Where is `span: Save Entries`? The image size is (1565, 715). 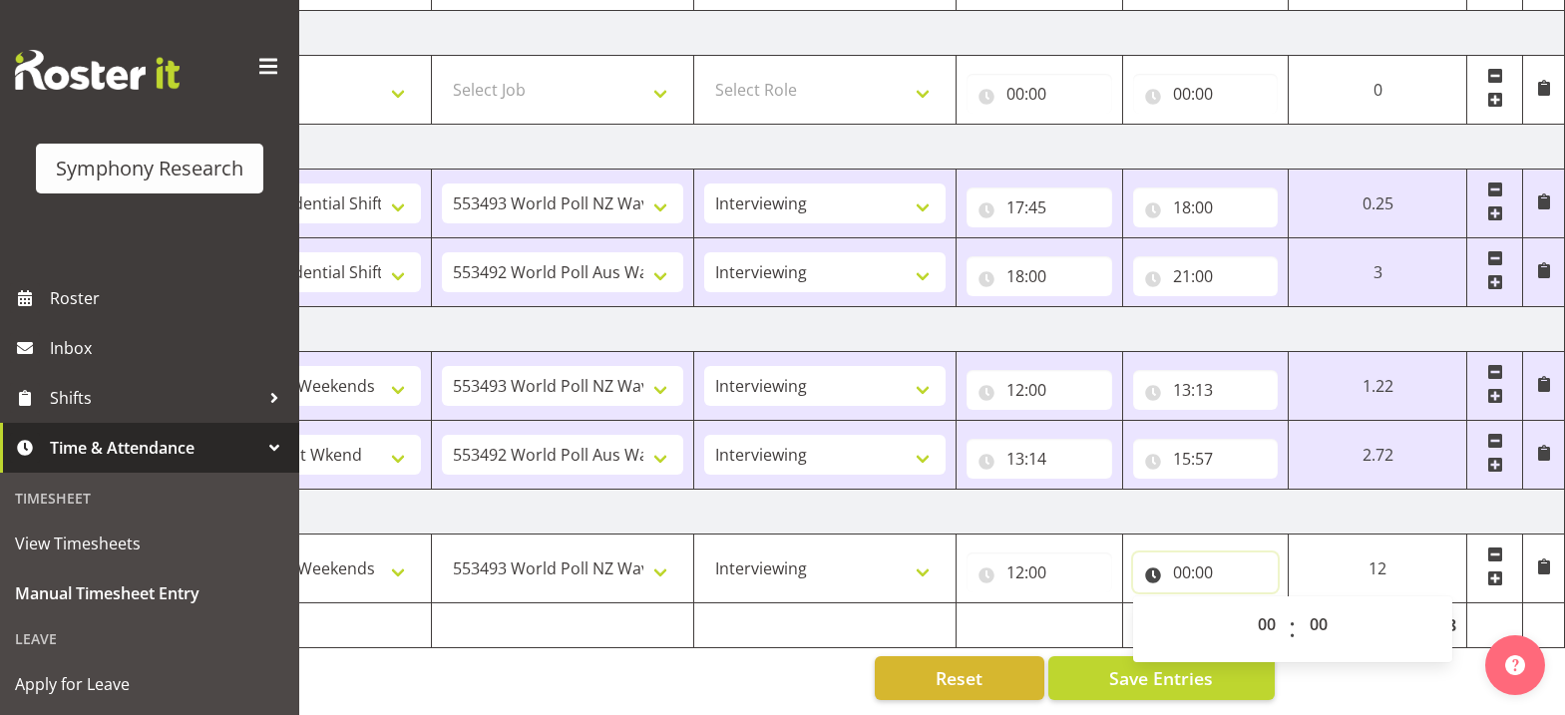
span: Save Entries is located at coordinates (1161, 678).